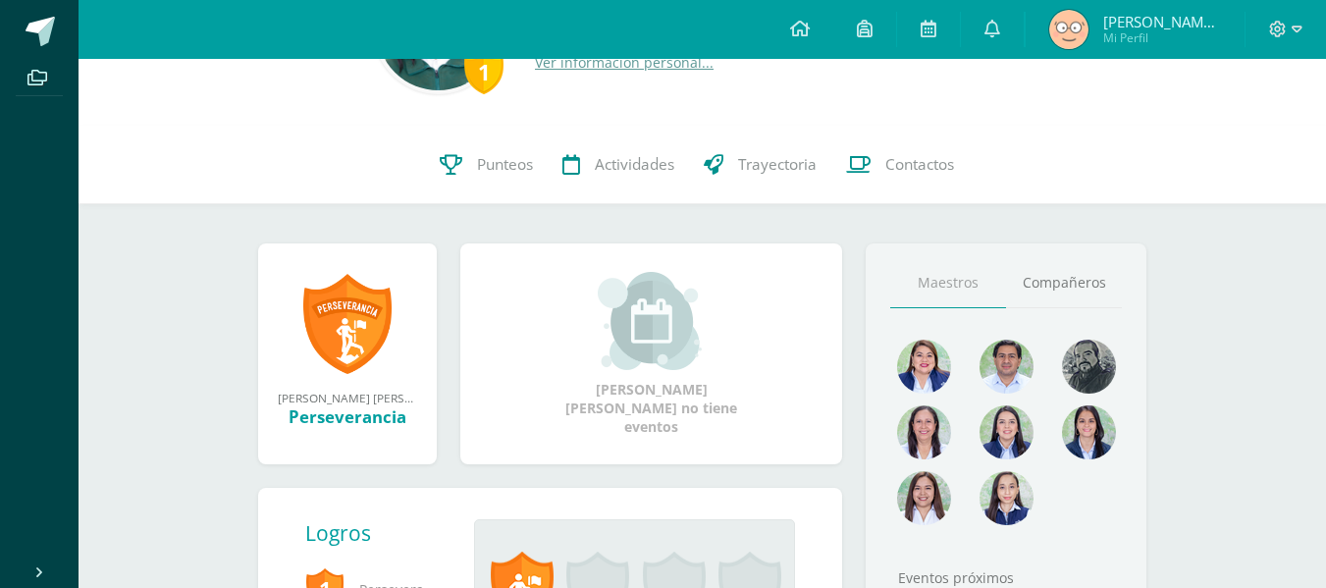  Describe the element at coordinates (900, 165) in the screenshot. I see `a: Contactos` at that location.